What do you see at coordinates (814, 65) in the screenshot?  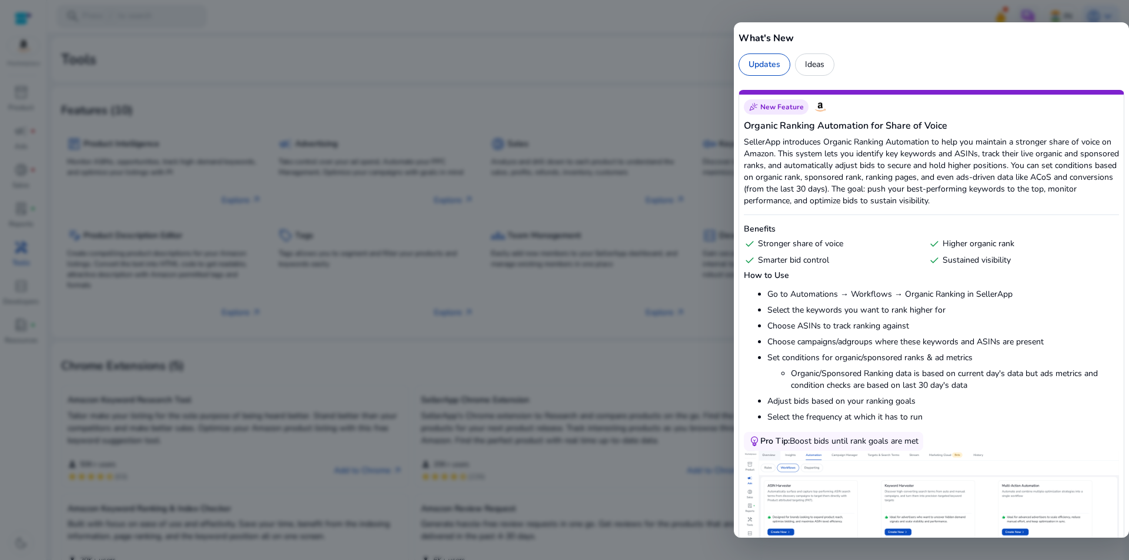 I see `div: Ideas` at bounding box center [814, 65].